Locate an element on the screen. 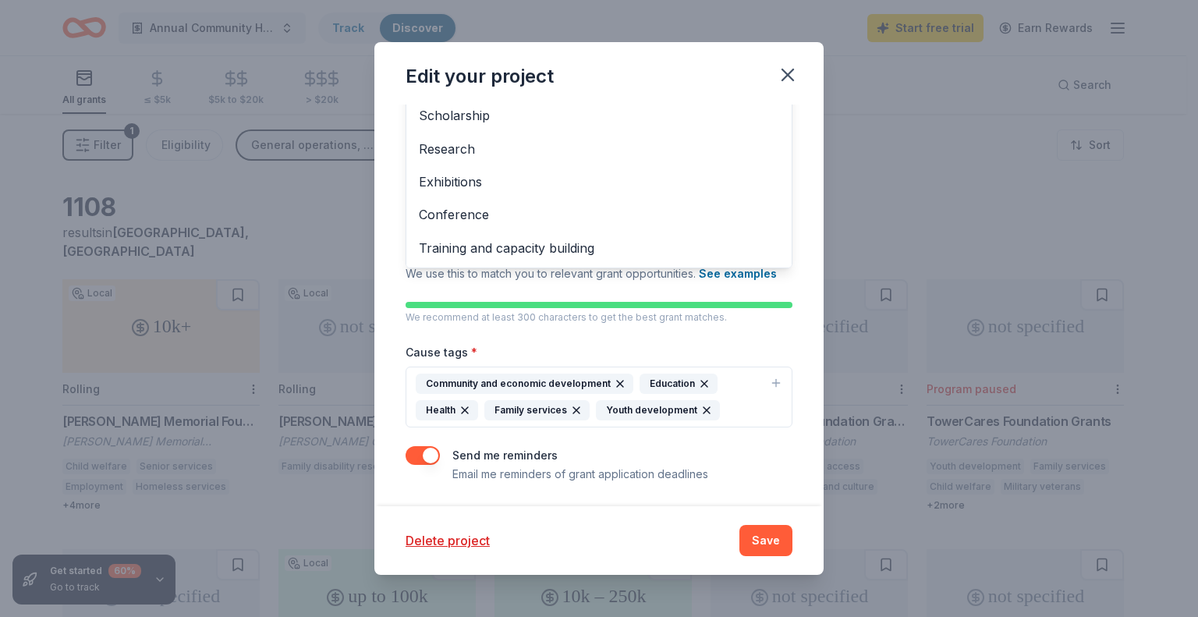  span: Training and capacity building is located at coordinates (599, 248).